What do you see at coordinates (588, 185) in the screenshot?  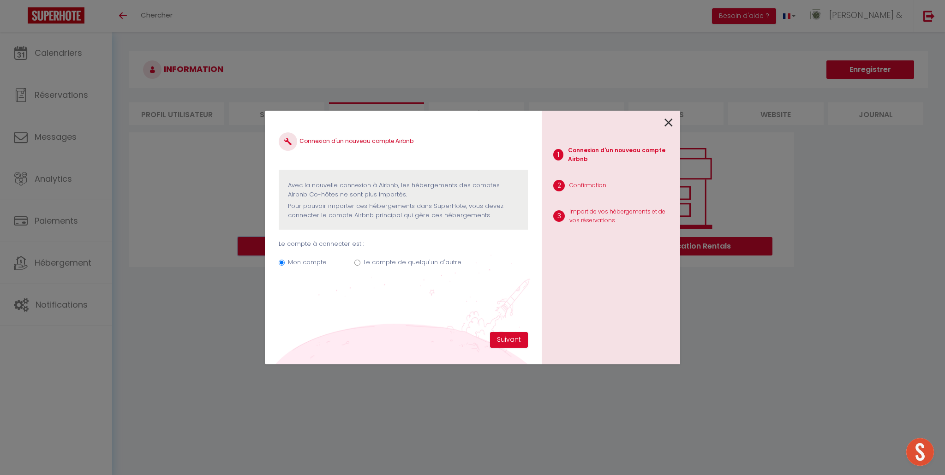 I see `p: Confirmation` at bounding box center [588, 185].